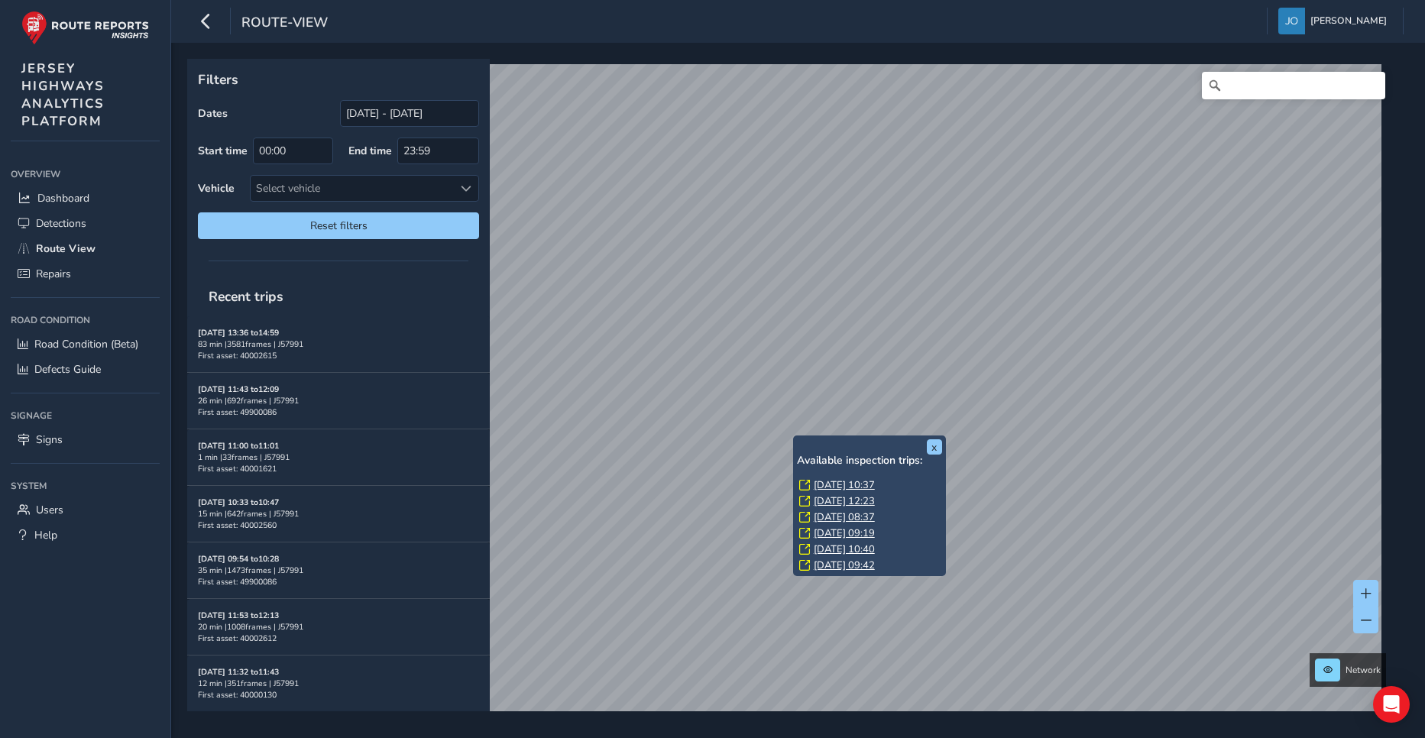 The image size is (1425, 738). What do you see at coordinates (61, 223) in the screenshot?
I see `span: Detections` at bounding box center [61, 223].